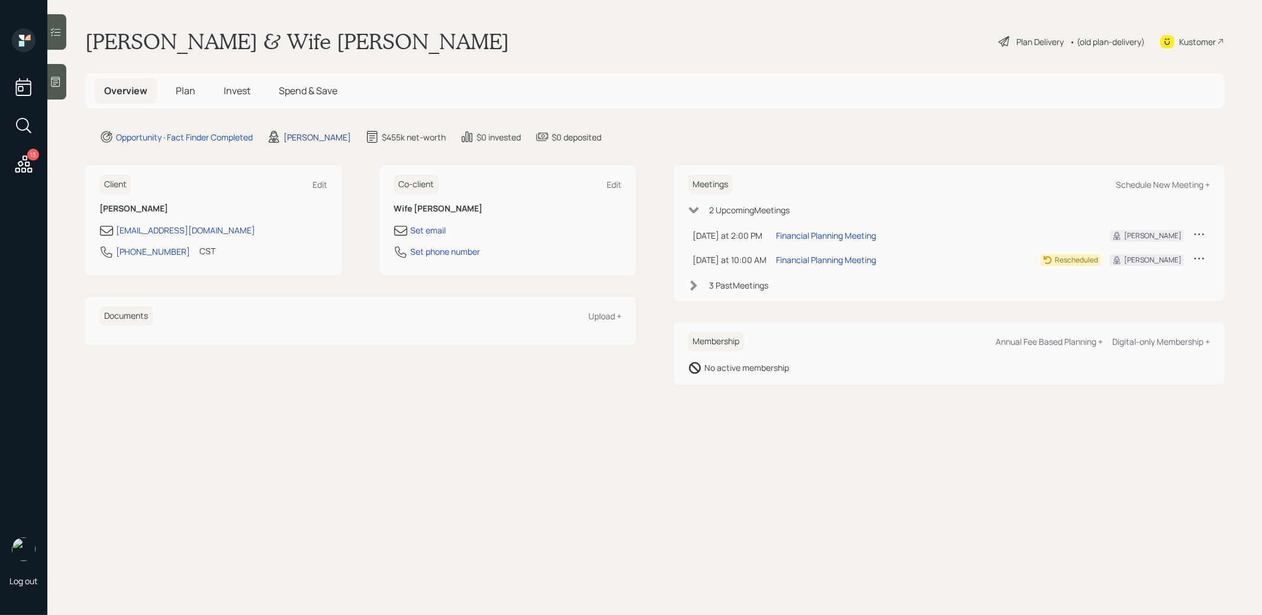 The image size is (1262, 615). What do you see at coordinates (1076, 260) in the screenshot?
I see `div: Rescheduled` at bounding box center [1076, 260].